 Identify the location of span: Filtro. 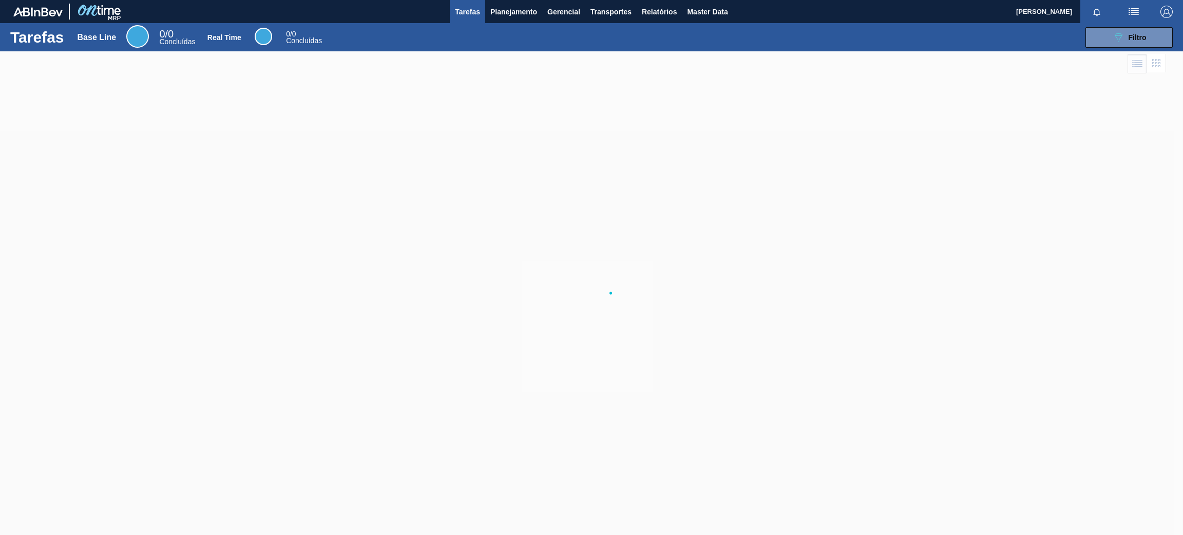
(1137, 37).